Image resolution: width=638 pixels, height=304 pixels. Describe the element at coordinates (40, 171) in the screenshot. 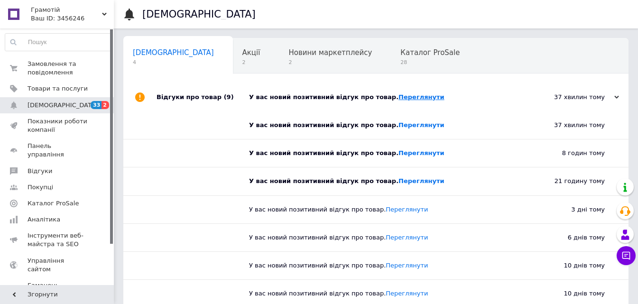

I see `span: Відгуки` at that location.